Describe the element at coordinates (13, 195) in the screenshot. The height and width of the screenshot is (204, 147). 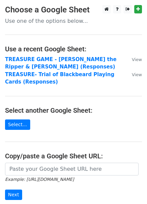
I see `input: Next` at that location.